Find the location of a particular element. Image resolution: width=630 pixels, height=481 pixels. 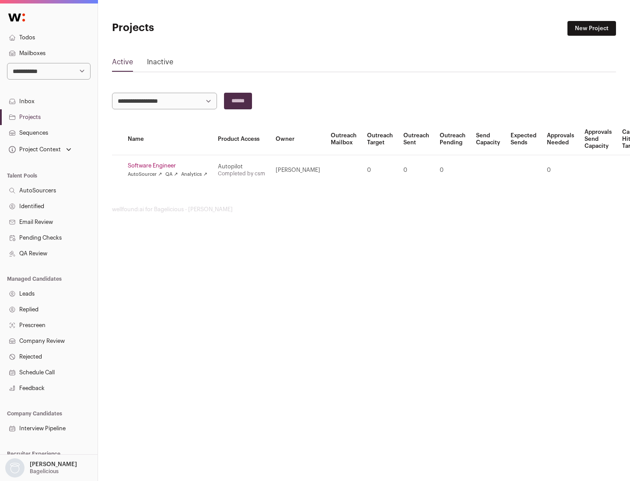

th: Send Capacity is located at coordinates (488, 139).